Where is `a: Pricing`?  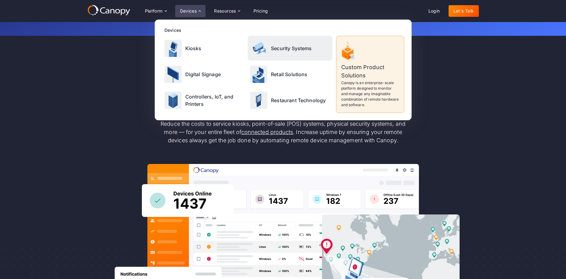 a: Pricing is located at coordinates (261, 11).